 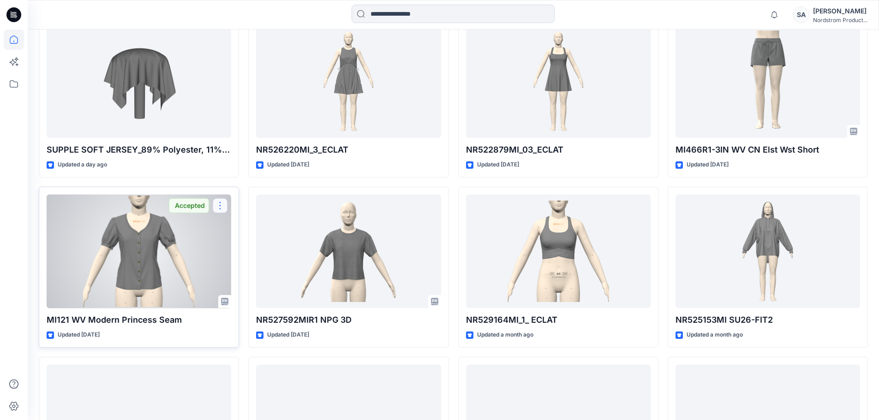 I want to click on p: MI121 WV Modern Princess Seam, so click(x=139, y=320).